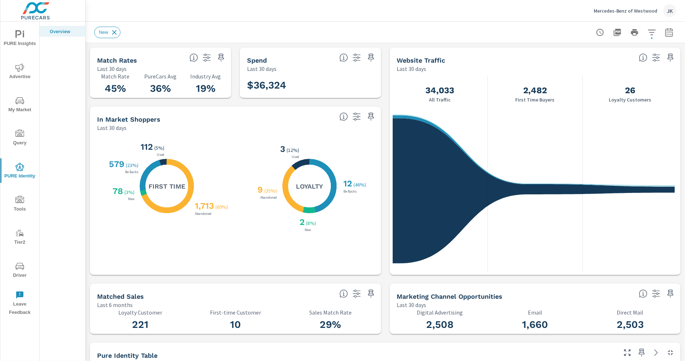 The height and width of the screenshot is (361, 685). I want to click on span: Query, so click(20, 138).